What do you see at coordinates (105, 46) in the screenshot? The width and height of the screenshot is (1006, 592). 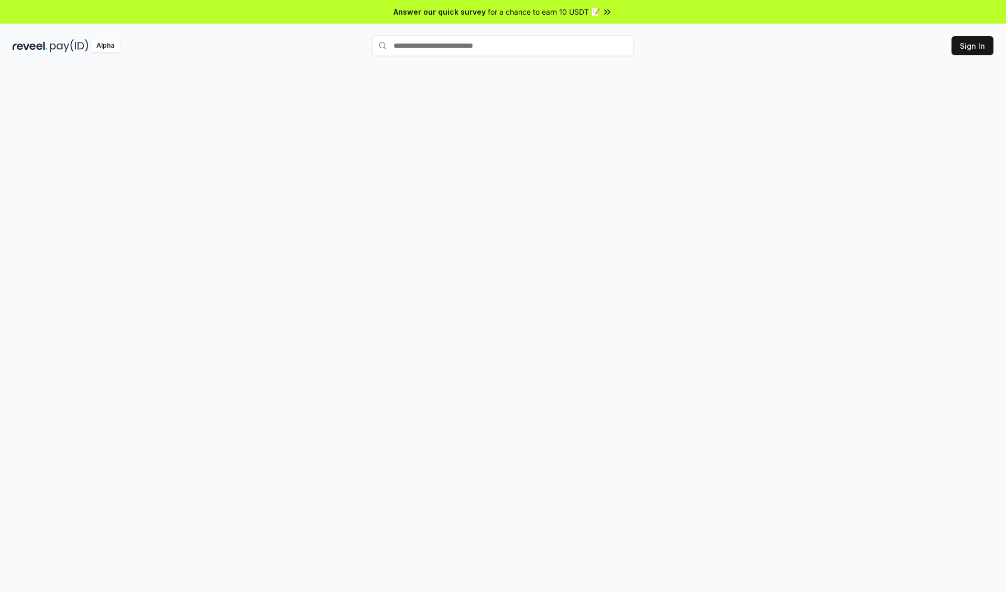 I see `div: Alpha` at bounding box center [105, 46].